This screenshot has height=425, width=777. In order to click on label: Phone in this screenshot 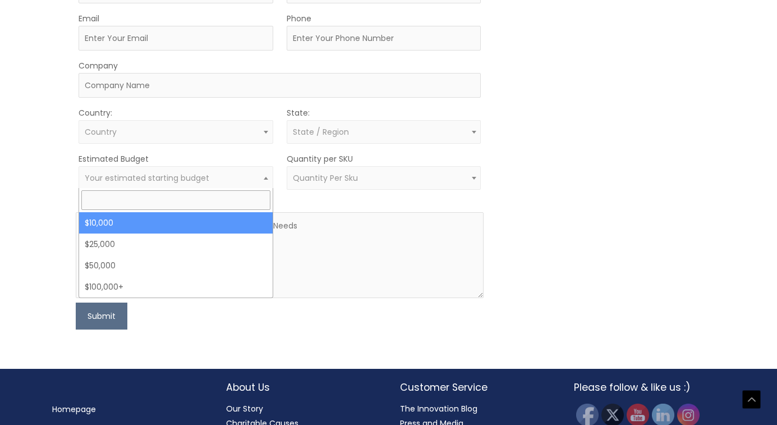, I will do `click(299, 19)`.